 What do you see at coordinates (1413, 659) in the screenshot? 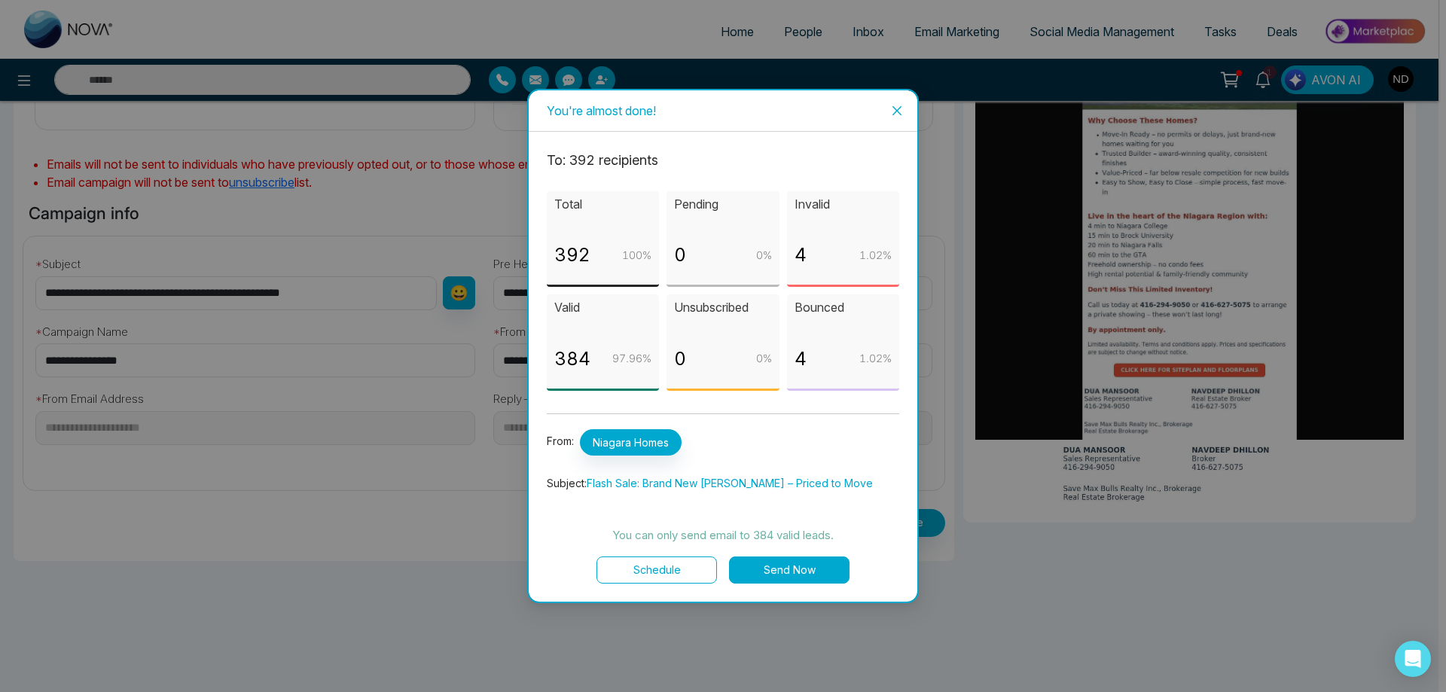
I see `div: Open Intercom Messenger` at bounding box center [1413, 659].